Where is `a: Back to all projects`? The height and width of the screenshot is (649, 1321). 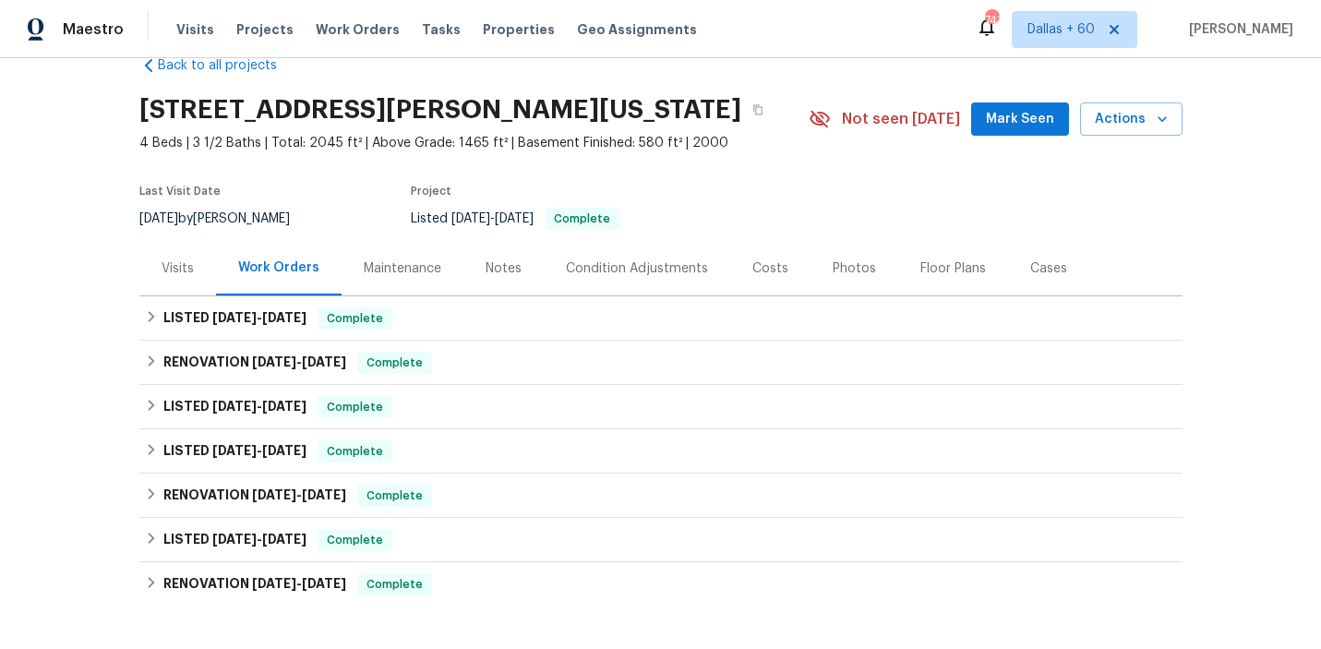
a: Back to all projects is located at coordinates (228, 66).